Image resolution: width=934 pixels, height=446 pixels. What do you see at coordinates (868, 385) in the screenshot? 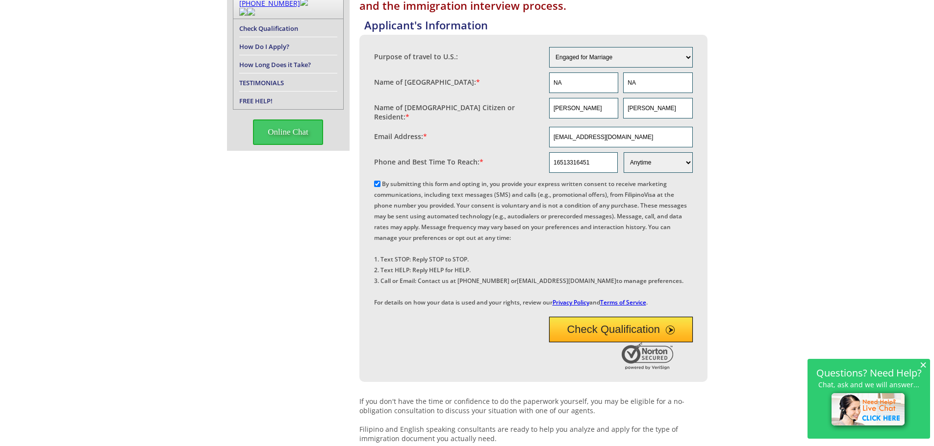
I see `p: Chat, ask and we will answer...` at bounding box center [868, 385].